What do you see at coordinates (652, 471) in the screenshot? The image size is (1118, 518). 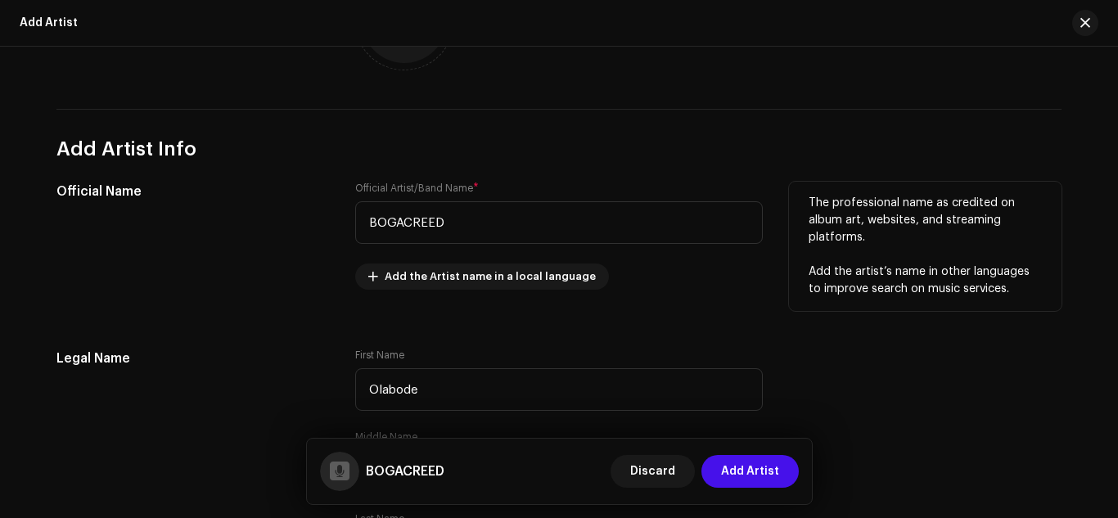 I see `span: Discard` at bounding box center [652, 471].